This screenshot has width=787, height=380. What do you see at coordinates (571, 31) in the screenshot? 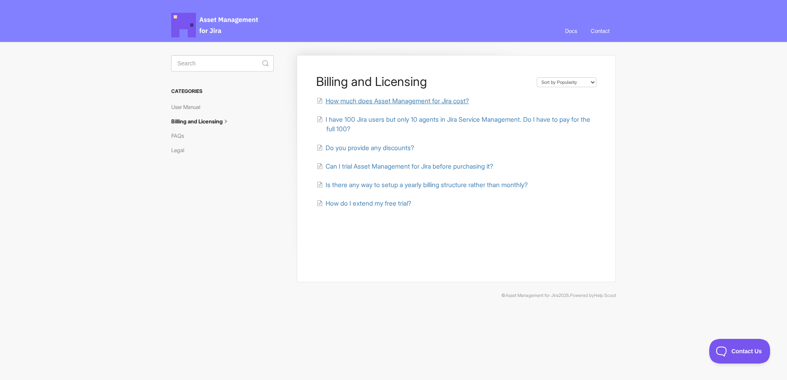
I see `a: Docs` at bounding box center [571, 31].